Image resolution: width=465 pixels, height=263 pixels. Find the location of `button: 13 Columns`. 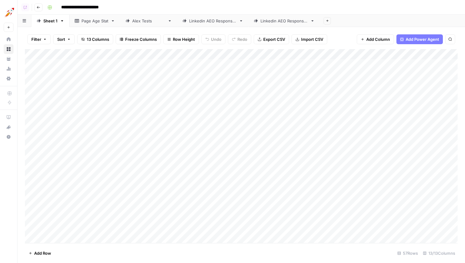

button: 13 Columns is located at coordinates (95, 39).